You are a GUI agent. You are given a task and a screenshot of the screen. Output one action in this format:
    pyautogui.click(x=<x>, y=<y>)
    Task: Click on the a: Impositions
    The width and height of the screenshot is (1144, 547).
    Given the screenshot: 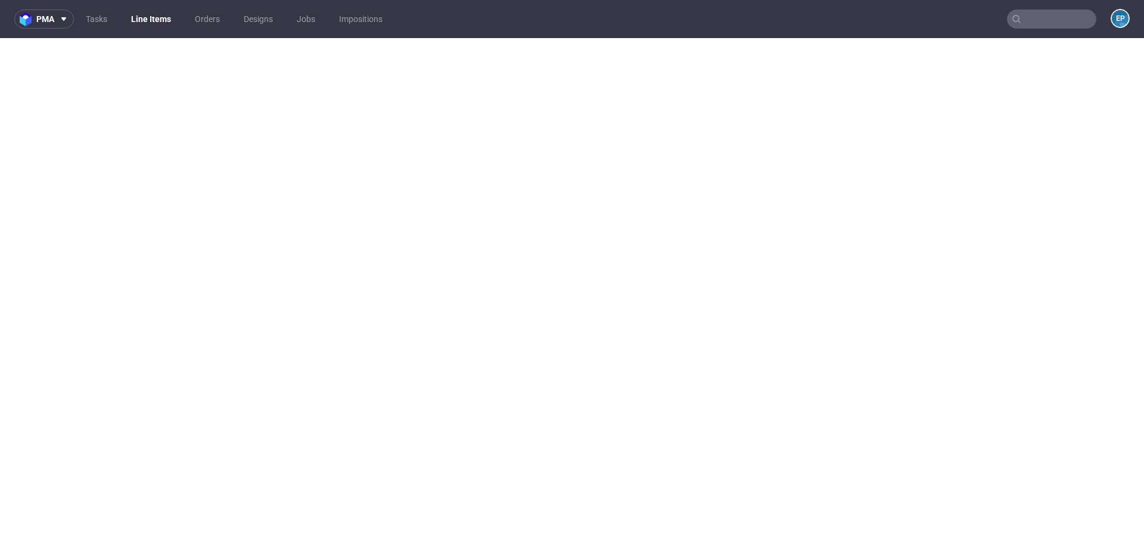 What is the action you would take?
    pyautogui.click(x=360, y=19)
    